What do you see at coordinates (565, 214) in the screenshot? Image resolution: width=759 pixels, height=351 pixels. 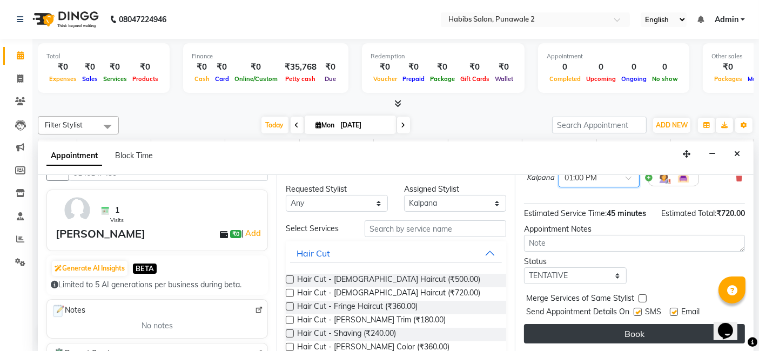 I see `span: Estimated Service Time:` at bounding box center [565, 214].